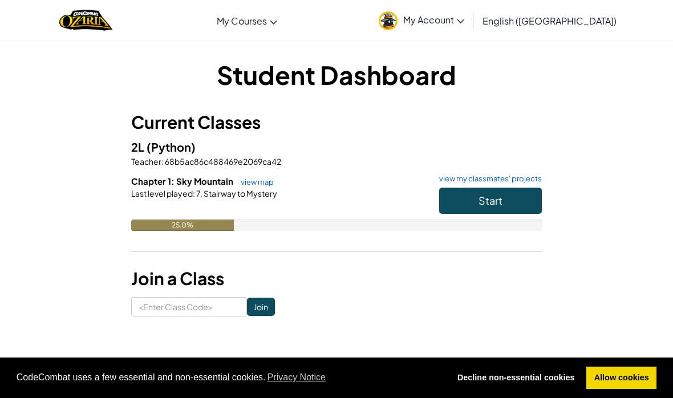 Image resolution: width=673 pixels, height=398 pixels. What do you see at coordinates (247, 21) in the screenshot?
I see `a: My Courses` at bounding box center [247, 21].